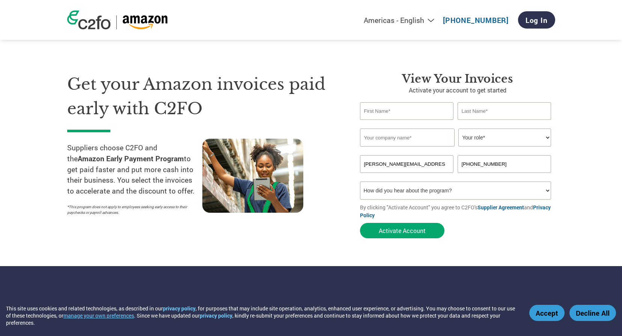  I want to click on div: Invalid first name or first name is too long, so click(407, 123).